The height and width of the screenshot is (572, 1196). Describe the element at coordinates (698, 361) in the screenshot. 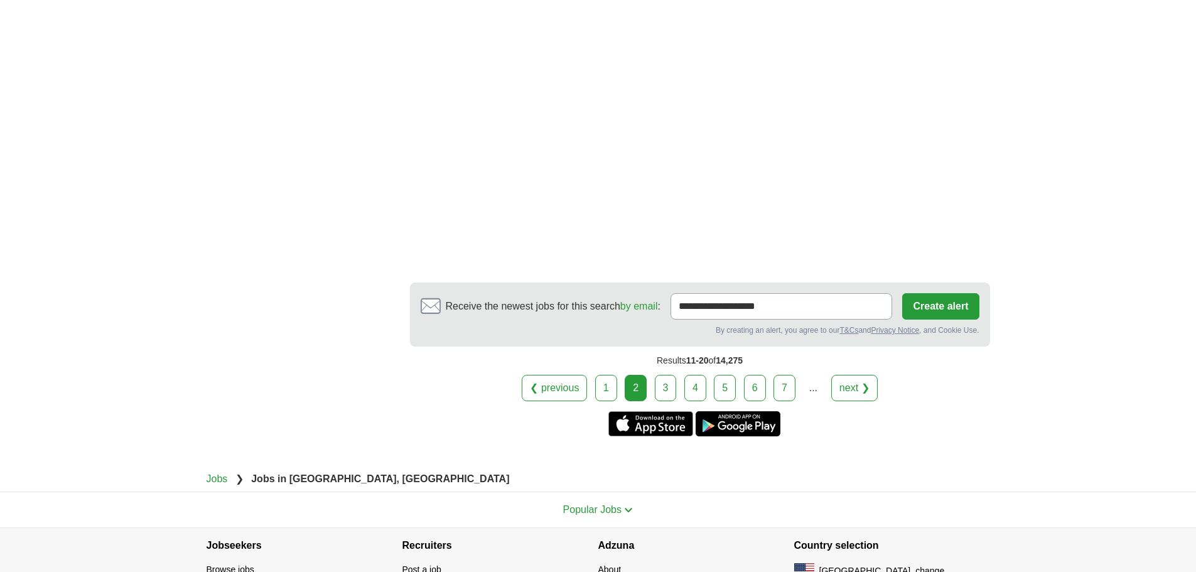

I see `span: 11-20` at that location.